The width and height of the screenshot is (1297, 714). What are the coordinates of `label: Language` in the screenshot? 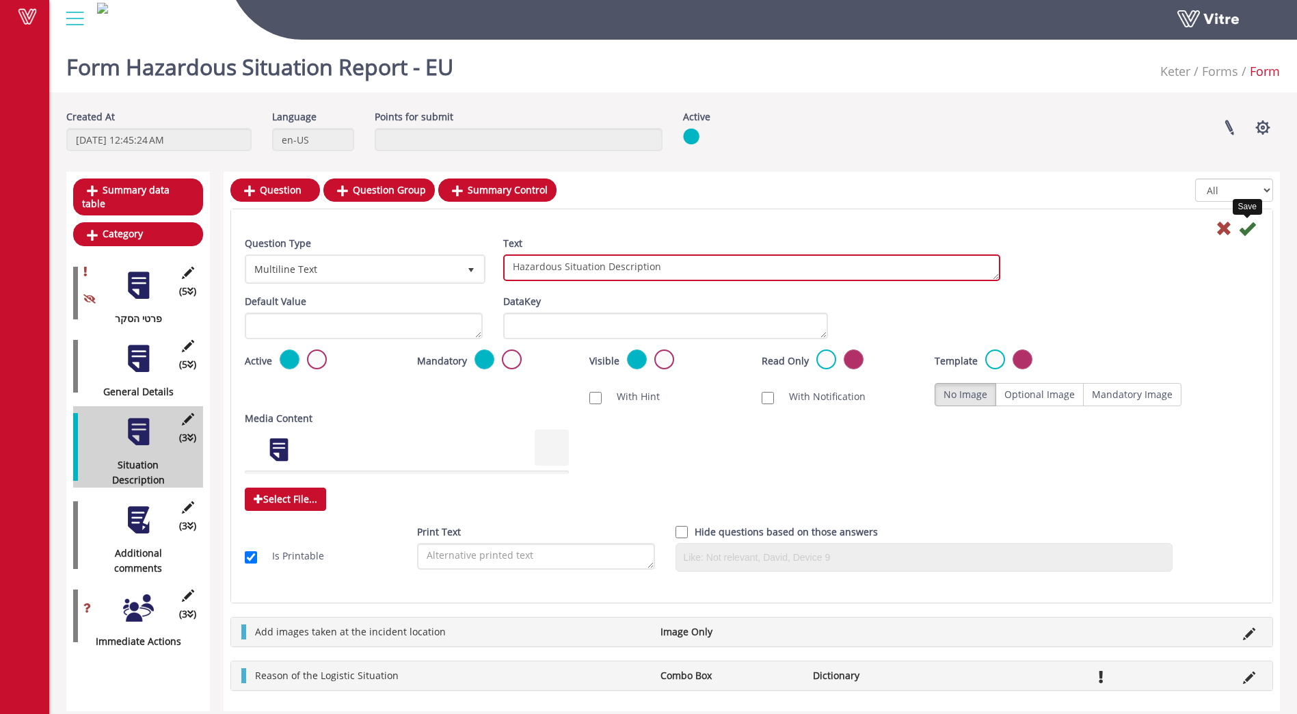 It's located at (294, 117).